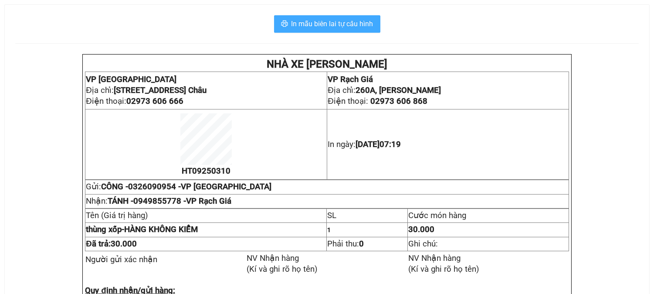  What do you see at coordinates (179, 187) in the screenshot?
I see `span: Gửi:` at bounding box center [179, 187].